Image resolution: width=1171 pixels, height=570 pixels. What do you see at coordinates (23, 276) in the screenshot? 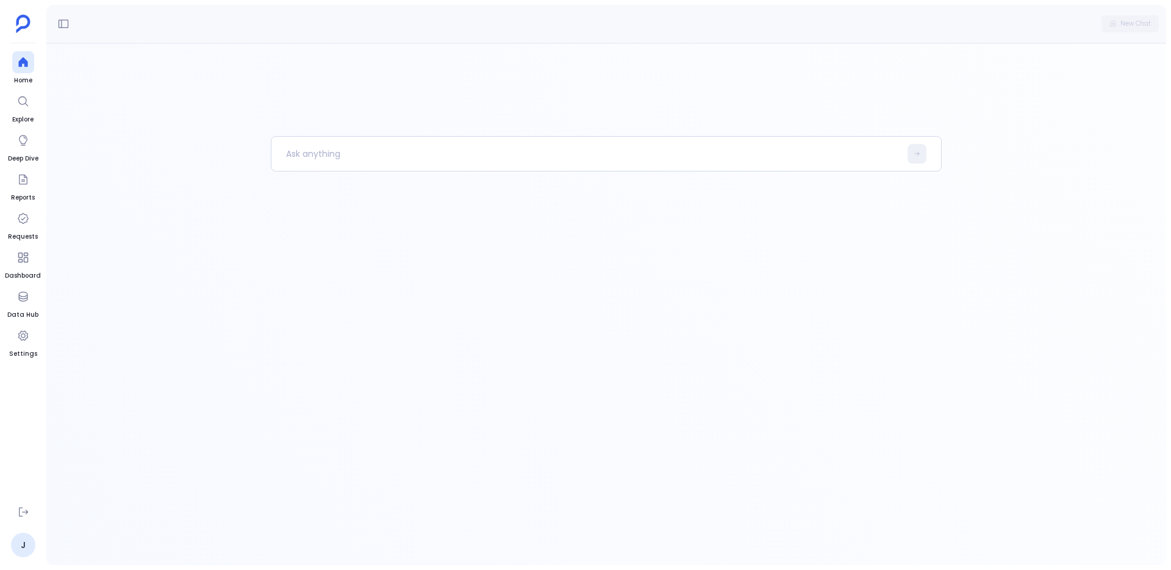
I see `span: Dashboard` at bounding box center [23, 276].